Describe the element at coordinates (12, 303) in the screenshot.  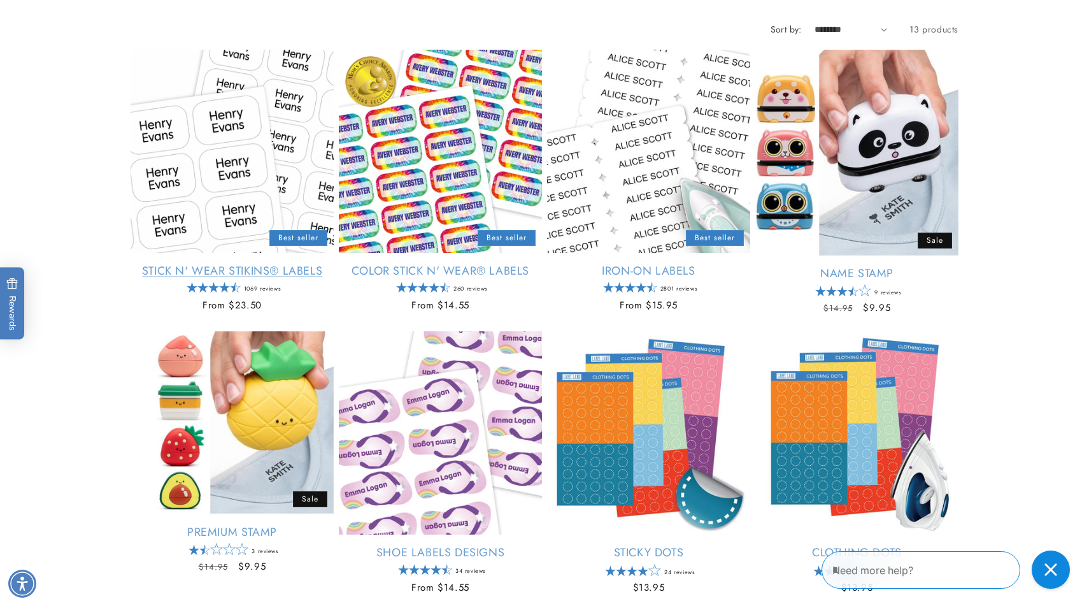
I see `span: Rewards` at that location.